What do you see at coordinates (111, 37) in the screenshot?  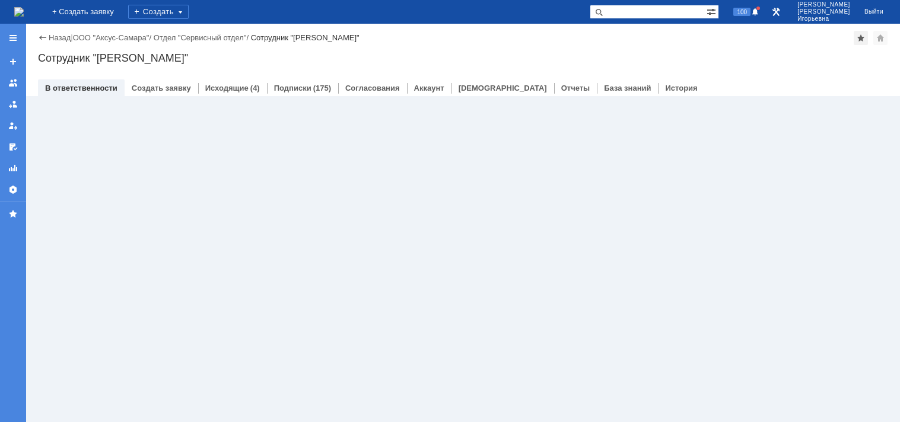 I see `a: ООО "Аксус-Самара"` at bounding box center [111, 37].